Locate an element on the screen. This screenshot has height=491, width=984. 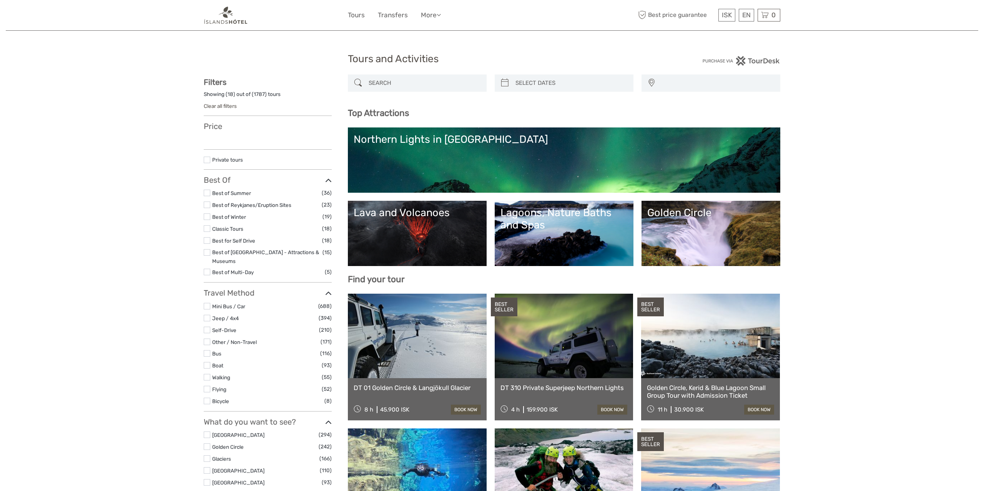
a: Clear all filters is located at coordinates (220, 106).